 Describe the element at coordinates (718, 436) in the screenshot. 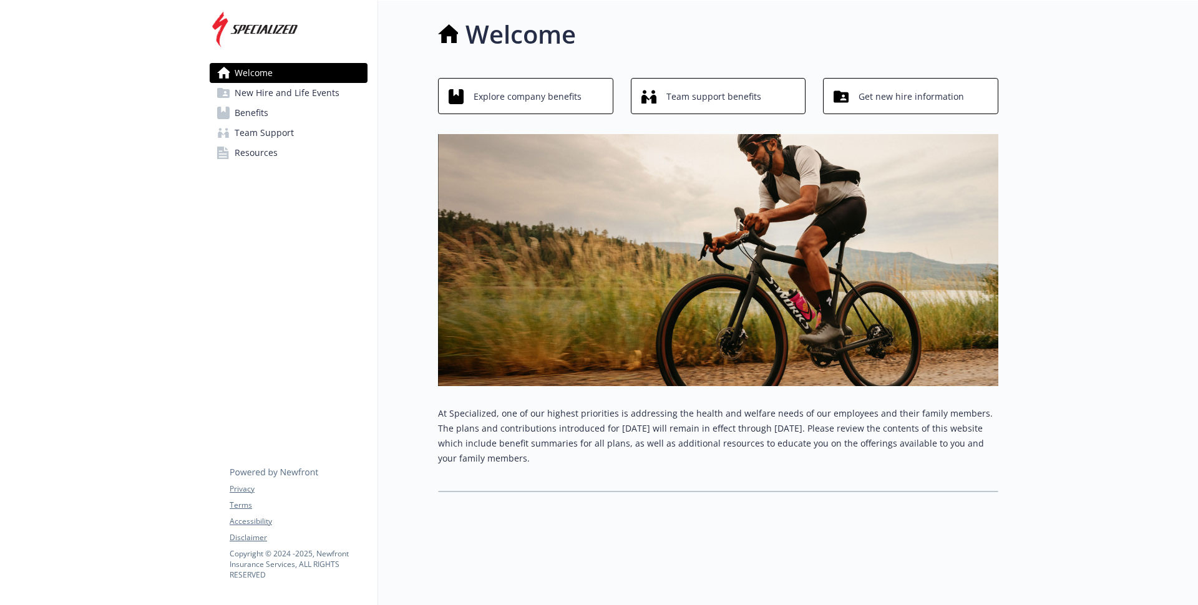

I see `p: At Specialized, one of our highest priorities is addressing the health and welfare needs of our e...` at that location.